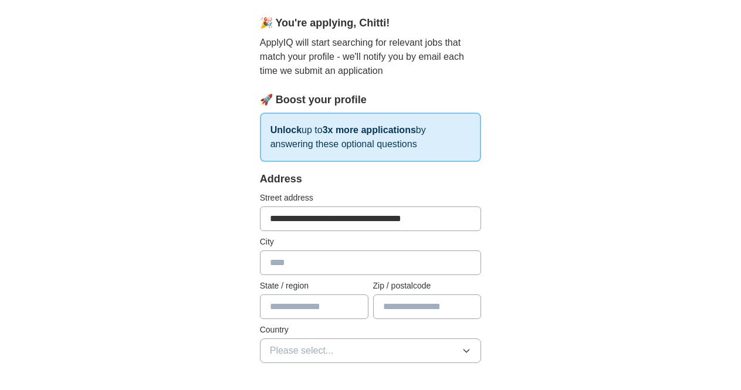 The width and height of the screenshot is (741, 390). What do you see at coordinates (371, 242) in the screenshot?
I see `label: City` at bounding box center [371, 242].